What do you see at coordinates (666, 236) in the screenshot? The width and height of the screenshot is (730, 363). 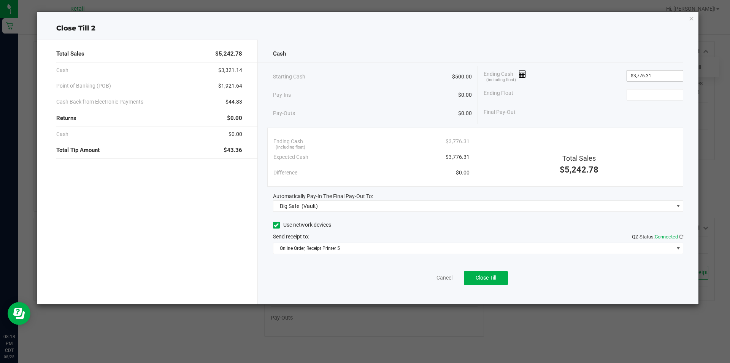 I see `span: Connected` at bounding box center [666, 236].